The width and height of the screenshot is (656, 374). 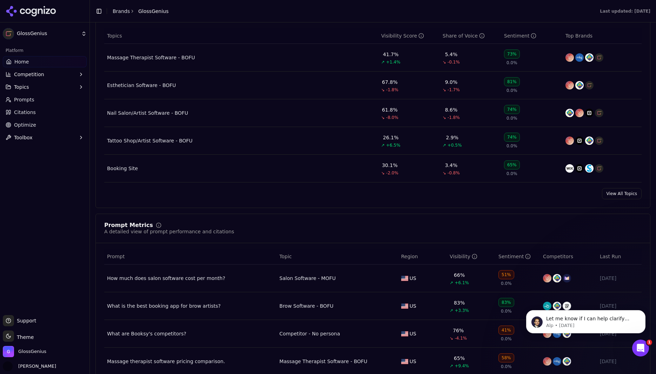 What do you see at coordinates (462, 283) in the screenshot?
I see `span: +6.1%` at bounding box center [462, 283].